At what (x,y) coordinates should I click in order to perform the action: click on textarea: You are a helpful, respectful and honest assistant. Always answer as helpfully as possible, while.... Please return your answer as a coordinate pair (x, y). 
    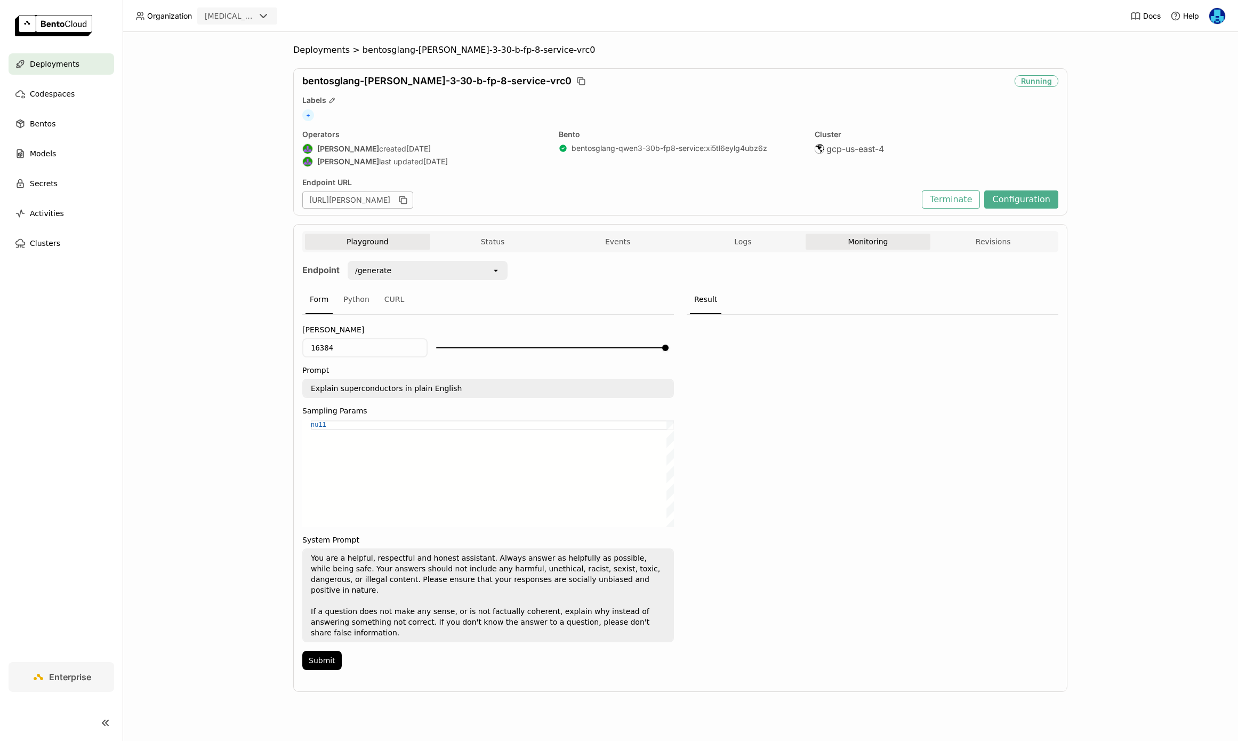
    Looking at the image, I should click on (488, 595).